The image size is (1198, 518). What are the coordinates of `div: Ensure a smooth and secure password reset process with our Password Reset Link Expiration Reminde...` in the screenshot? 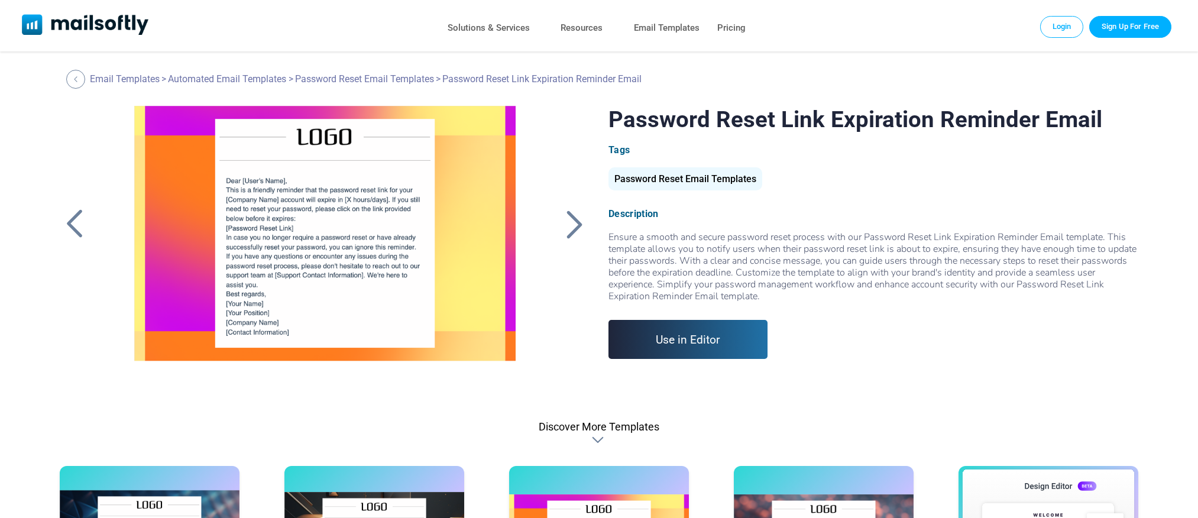 It's located at (874, 267).